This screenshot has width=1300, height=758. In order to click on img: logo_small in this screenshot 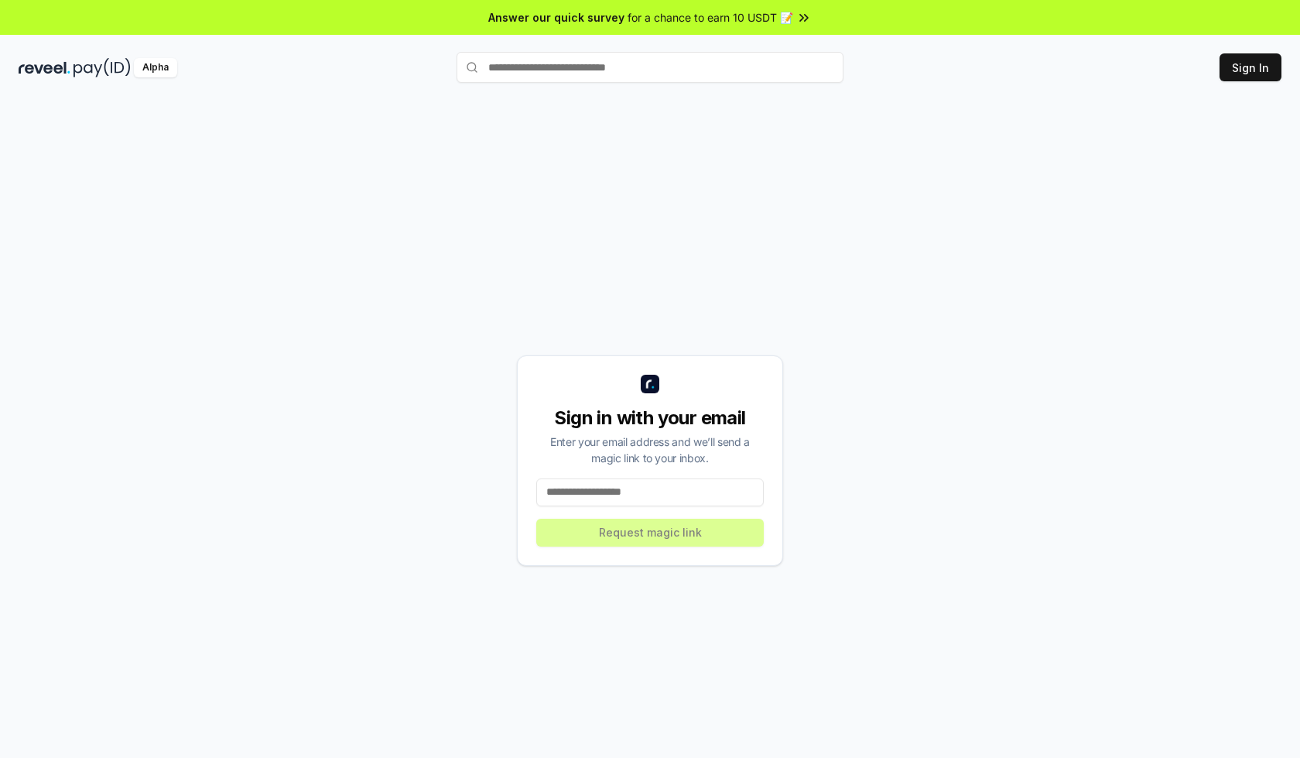, I will do `click(650, 384)`.